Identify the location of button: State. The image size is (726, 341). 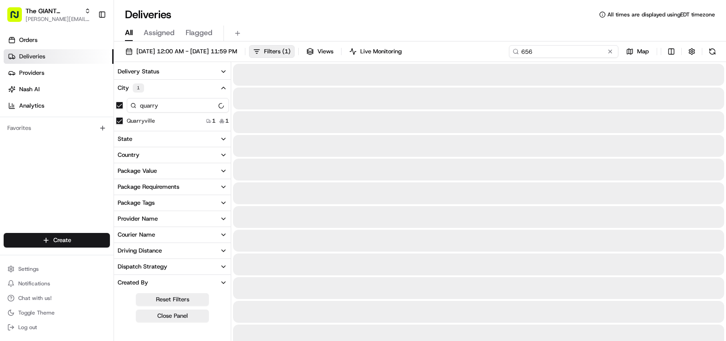
(172, 139).